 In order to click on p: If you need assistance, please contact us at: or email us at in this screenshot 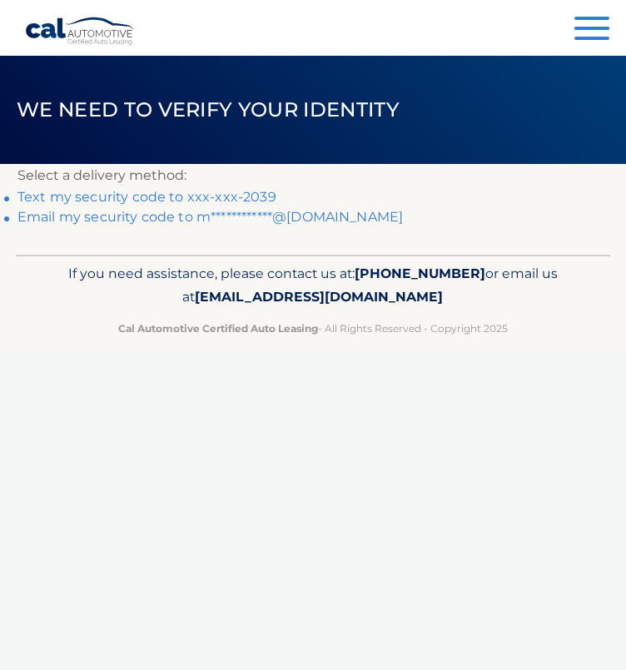, I will do `click(313, 285)`.